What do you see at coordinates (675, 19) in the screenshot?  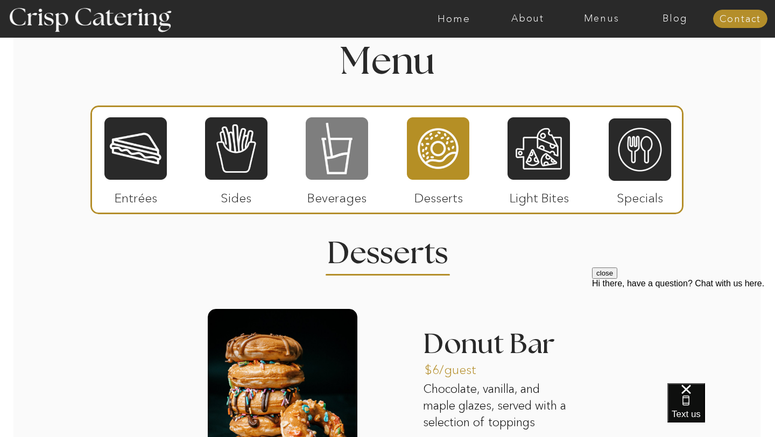 I see `a: Blog` at bounding box center [675, 19].